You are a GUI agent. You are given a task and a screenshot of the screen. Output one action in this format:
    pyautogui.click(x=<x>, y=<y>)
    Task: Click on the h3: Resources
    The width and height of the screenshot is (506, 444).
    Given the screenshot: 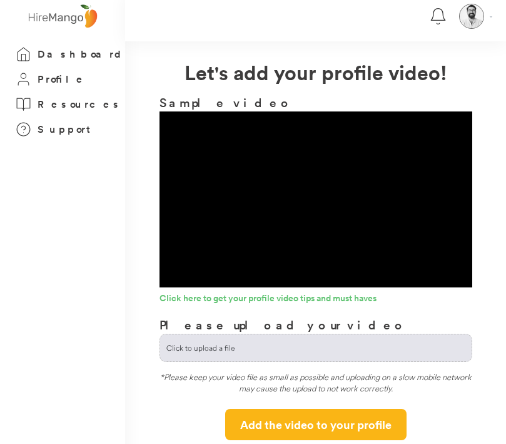 What is the action you would take?
    pyautogui.click(x=80, y=104)
    